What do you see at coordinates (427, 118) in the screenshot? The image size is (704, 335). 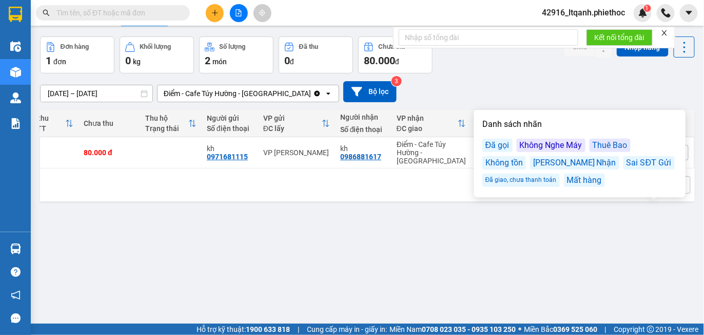 I see `div: VP nhận` at bounding box center [427, 118].